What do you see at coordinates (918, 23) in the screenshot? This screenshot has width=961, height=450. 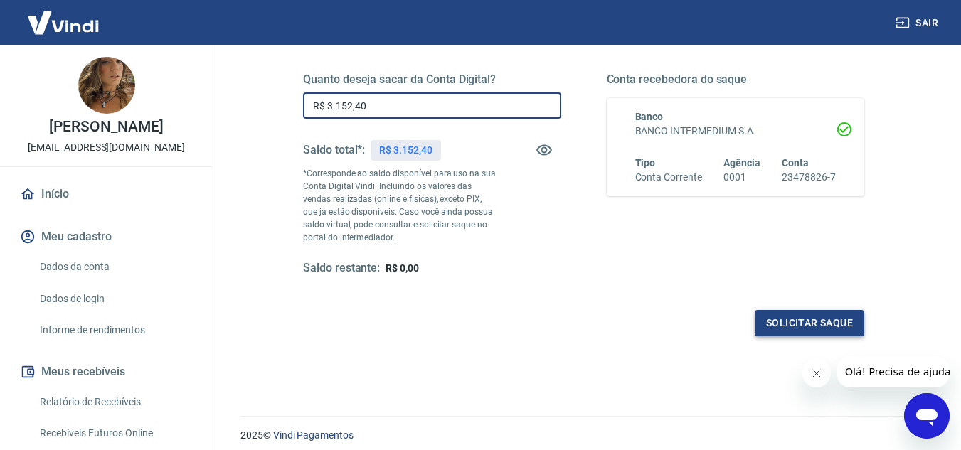 I see `button: Sair` at bounding box center [918, 23].